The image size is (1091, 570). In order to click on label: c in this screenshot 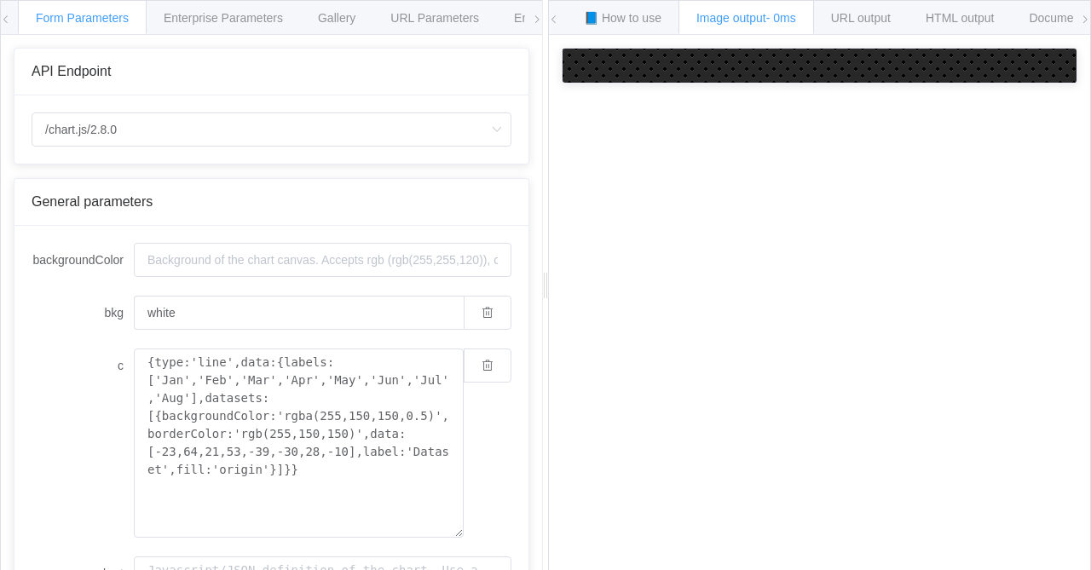, I will do `click(83, 366)`.